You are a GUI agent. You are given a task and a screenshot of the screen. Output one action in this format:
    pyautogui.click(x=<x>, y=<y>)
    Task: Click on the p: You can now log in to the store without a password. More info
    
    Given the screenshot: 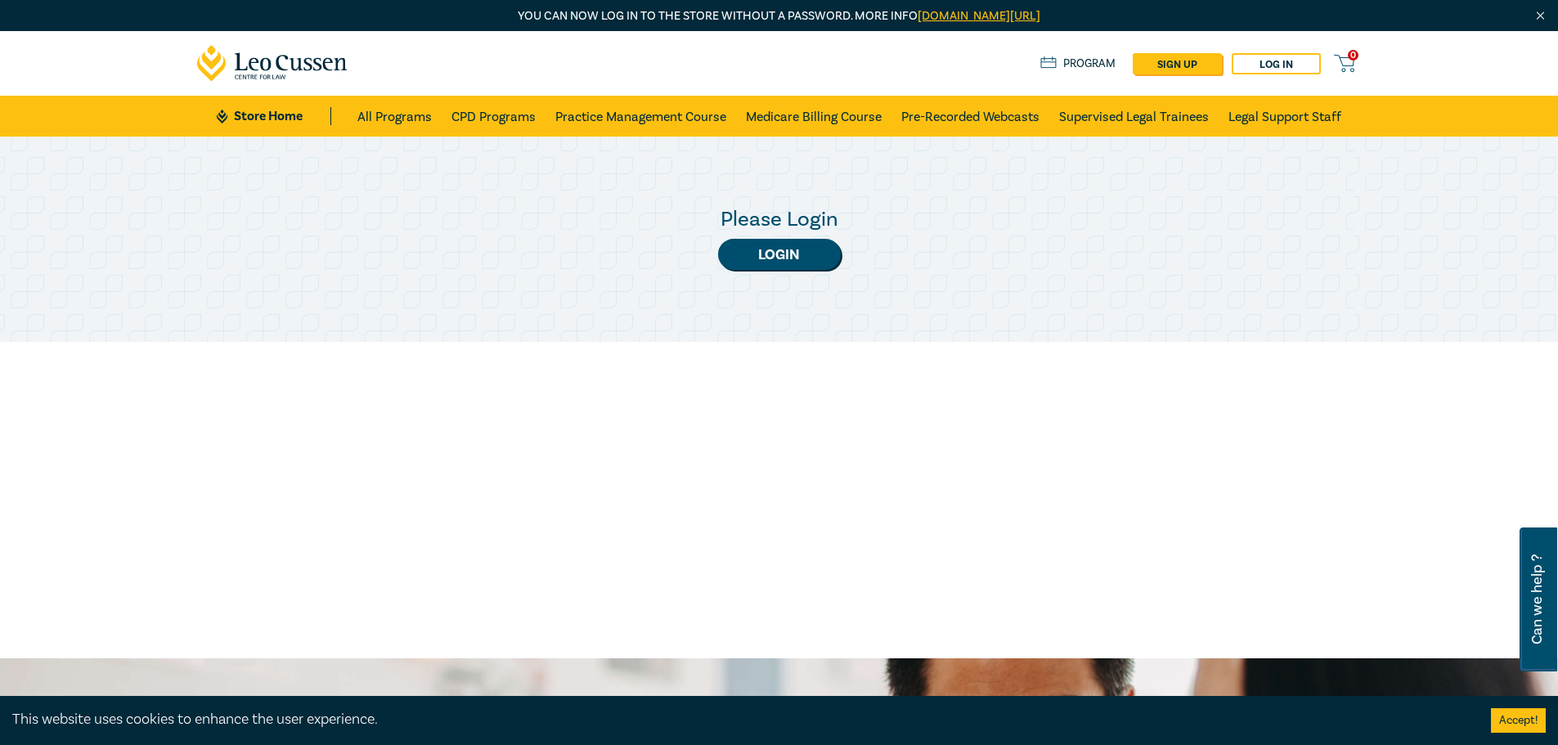 What is the action you would take?
    pyautogui.click(x=779, y=16)
    